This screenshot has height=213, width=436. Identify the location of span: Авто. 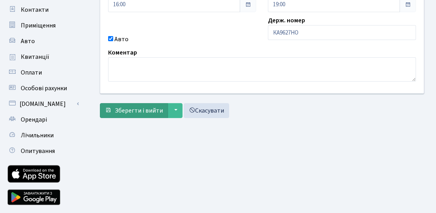
(28, 41).